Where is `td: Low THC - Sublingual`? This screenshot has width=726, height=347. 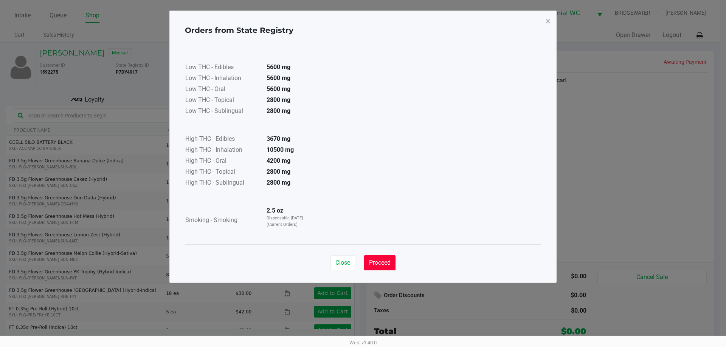
td: Low THC - Sublingual is located at coordinates (223, 111).